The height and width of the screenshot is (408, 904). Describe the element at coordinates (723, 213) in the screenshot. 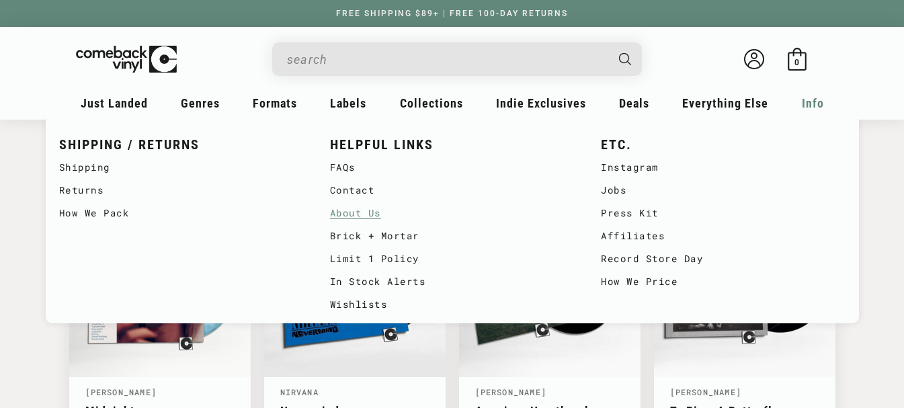

I see `a: Press Kit` at that location.